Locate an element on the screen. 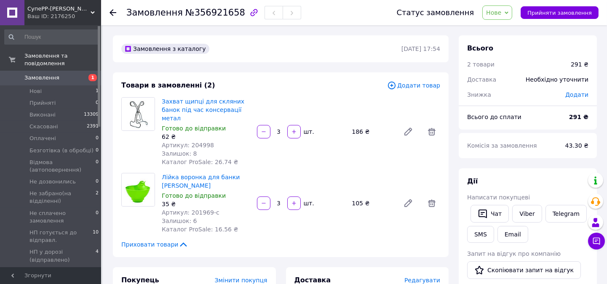 The image size is (607, 284). span: 2 is located at coordinates (97, 198).